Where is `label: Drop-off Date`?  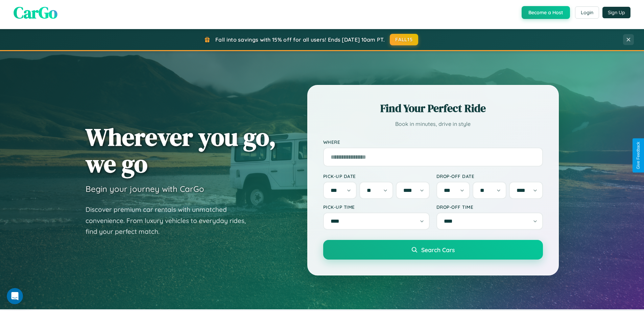 label: Drop-off Date is located at coordinates (490, 176).